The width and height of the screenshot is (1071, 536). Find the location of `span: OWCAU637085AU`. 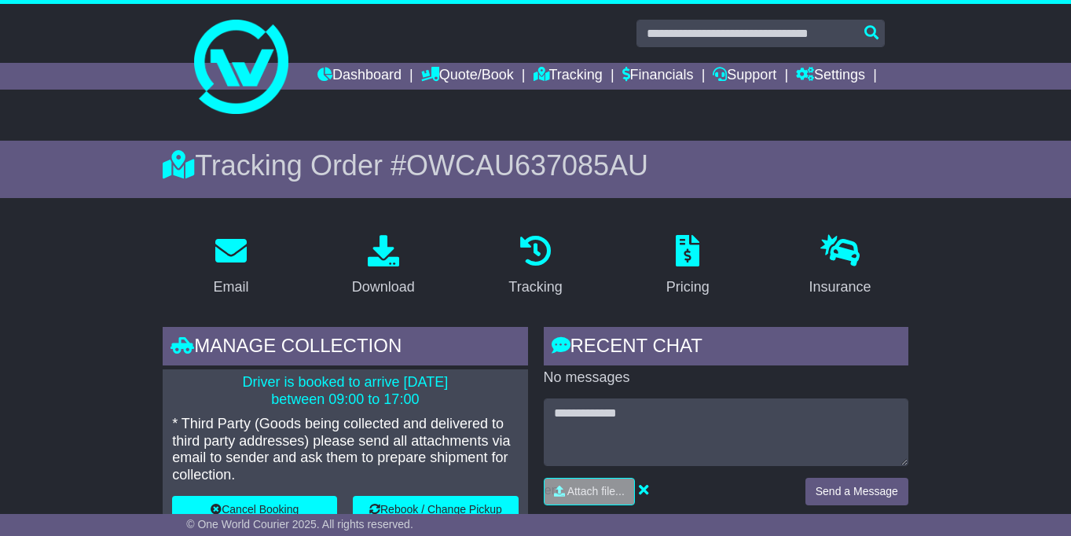

span: OWCAU637085AU is located at coordinates (527, 165).